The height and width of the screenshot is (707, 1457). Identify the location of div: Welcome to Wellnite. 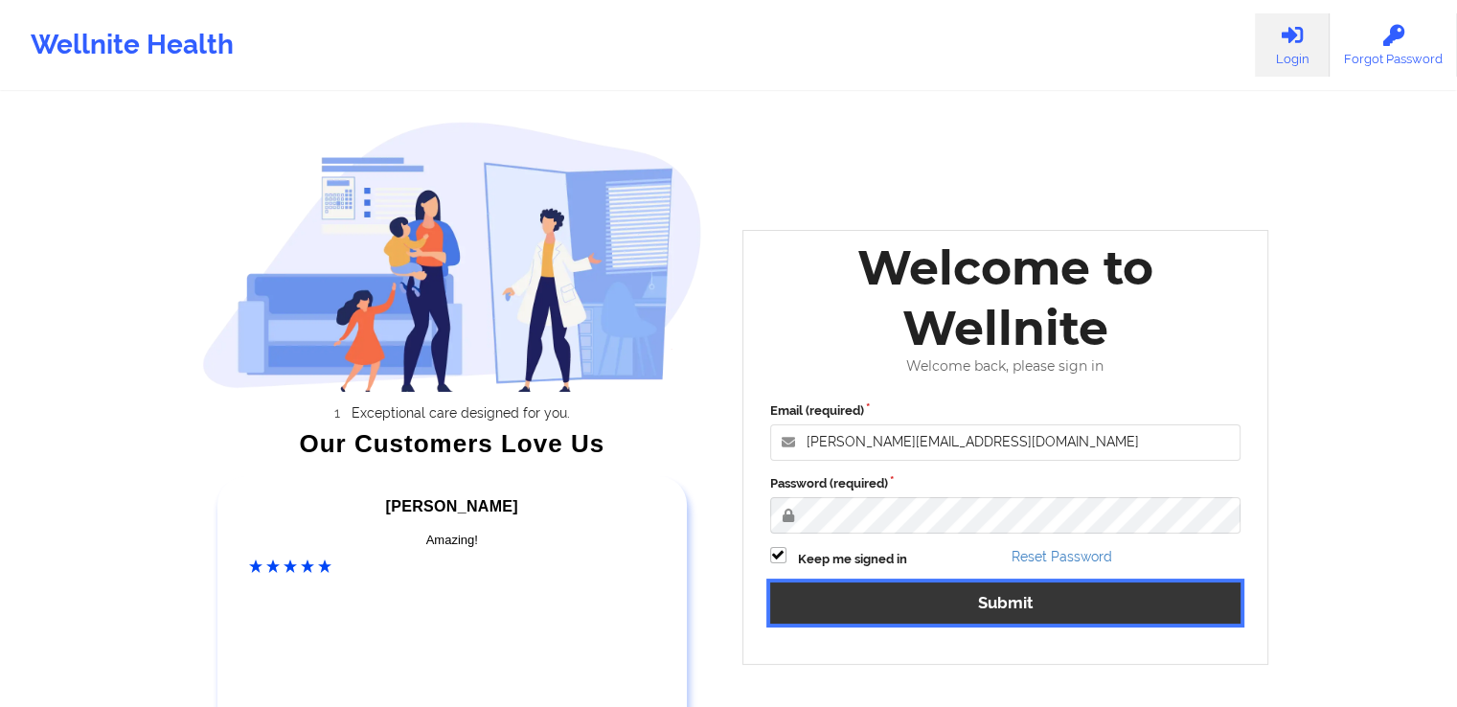
(1006, 298).